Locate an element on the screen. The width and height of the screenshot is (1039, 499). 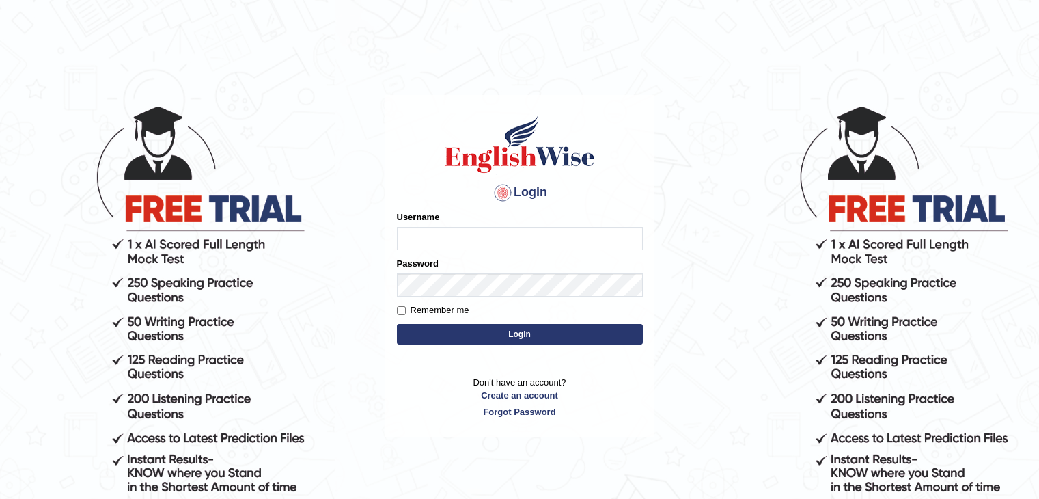
h4: Login is located at coordinates (520, 193).